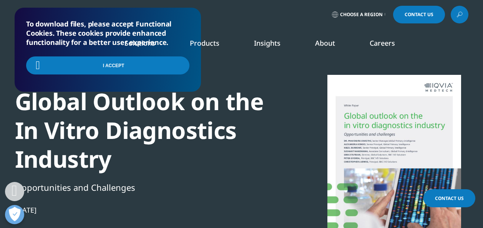 The height and width of the screenshot is (228, 483). Describe the element at coordinates (274, 45) in the screenshot. I see `nav: Primary` at that location.